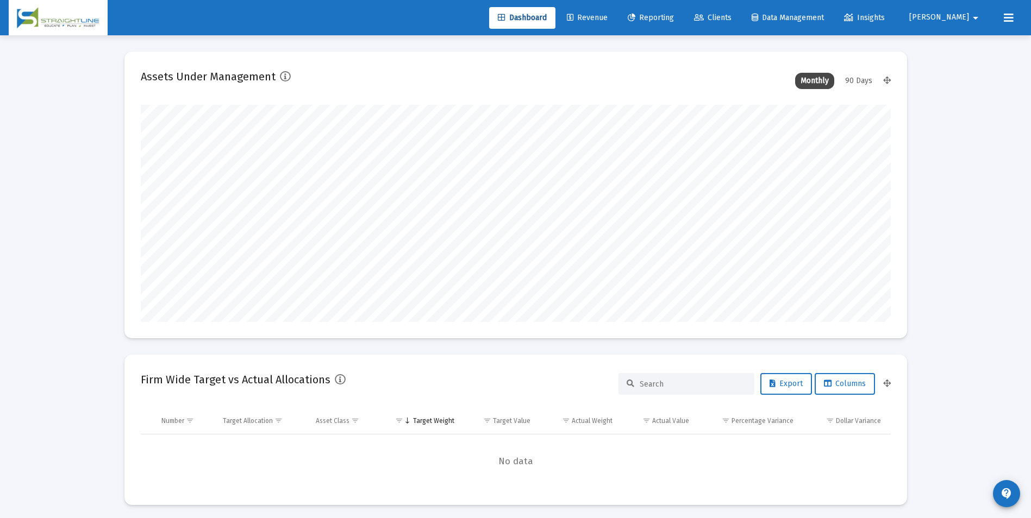 The height and width of the screenshot is (518, 1031). Describe the element at coordinates (712, 17) in the screenshot. I see `span: Clients` at that location.